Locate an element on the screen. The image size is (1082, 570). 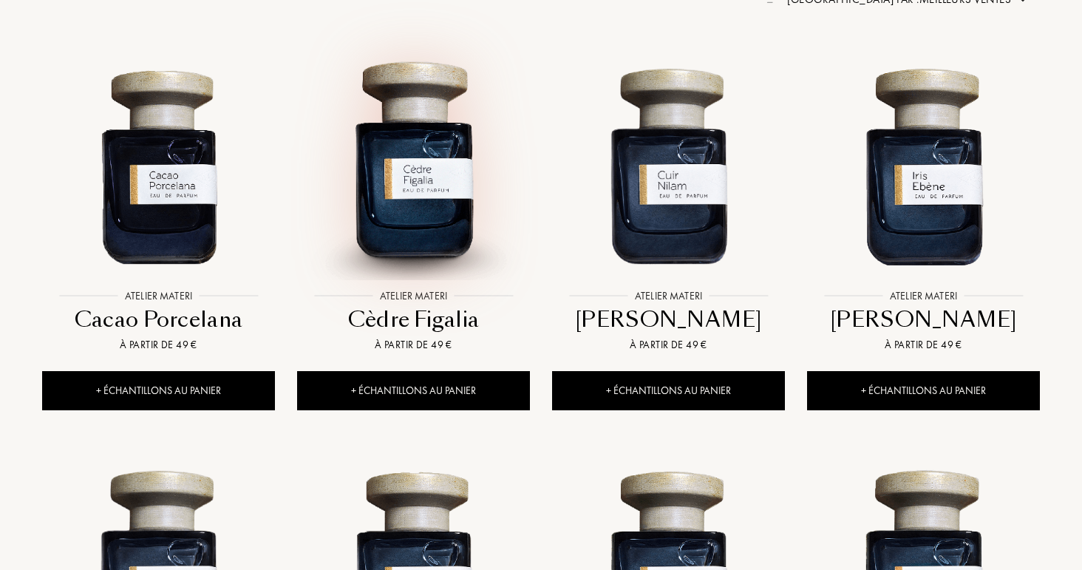
img: Cèdre Figalia Atelier Materi is located at coordinates (413, 165).